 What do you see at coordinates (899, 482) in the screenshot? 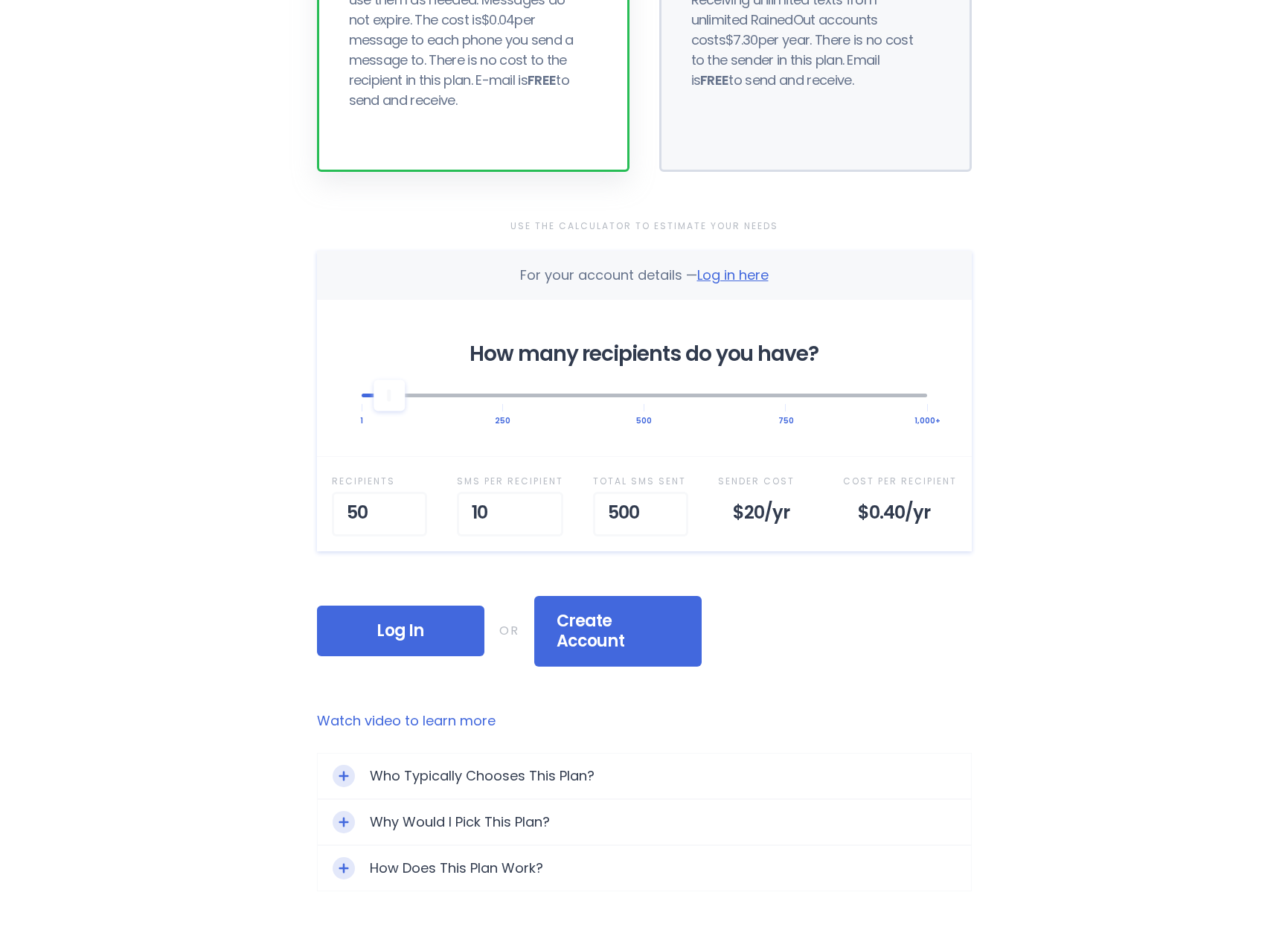
I see `div: Cost Per Recipient` at bounding box center [899, 482].